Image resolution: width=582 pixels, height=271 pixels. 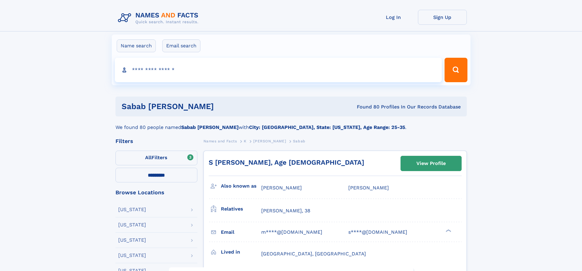 I want to click on h3: Also known as, so click(x=241, y=186).